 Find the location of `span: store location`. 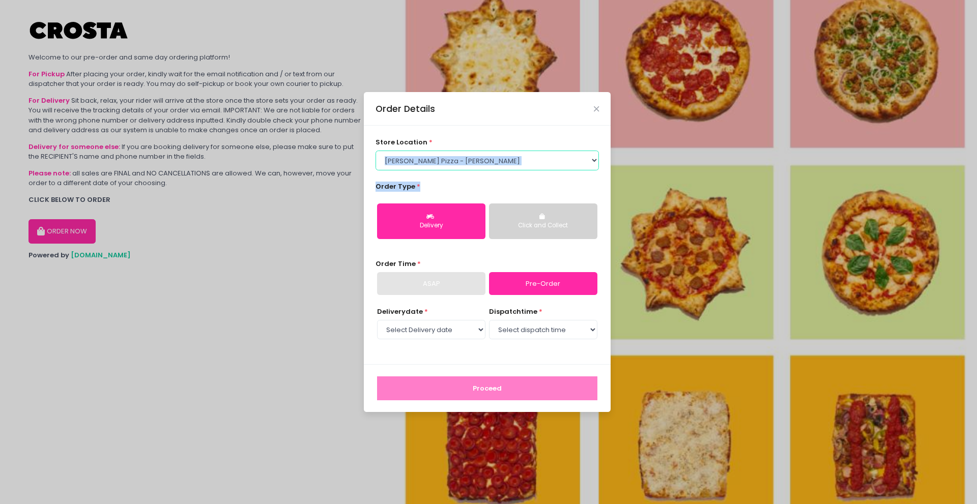

span: store location is located at coordinates (402, 142).